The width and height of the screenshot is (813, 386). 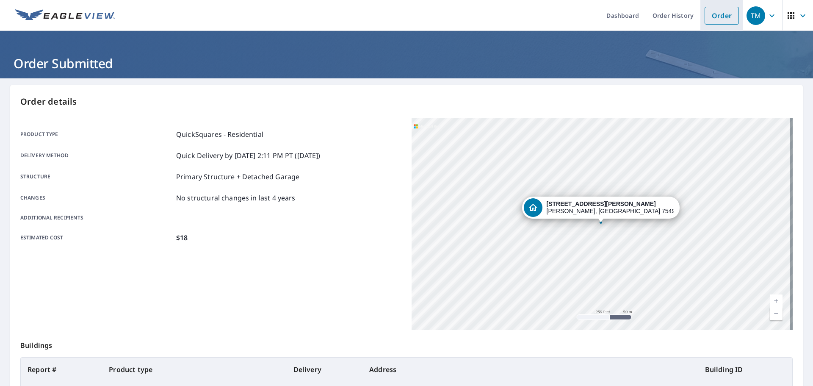 I want to click on p: Delivery method, so click(x=97, y=155).